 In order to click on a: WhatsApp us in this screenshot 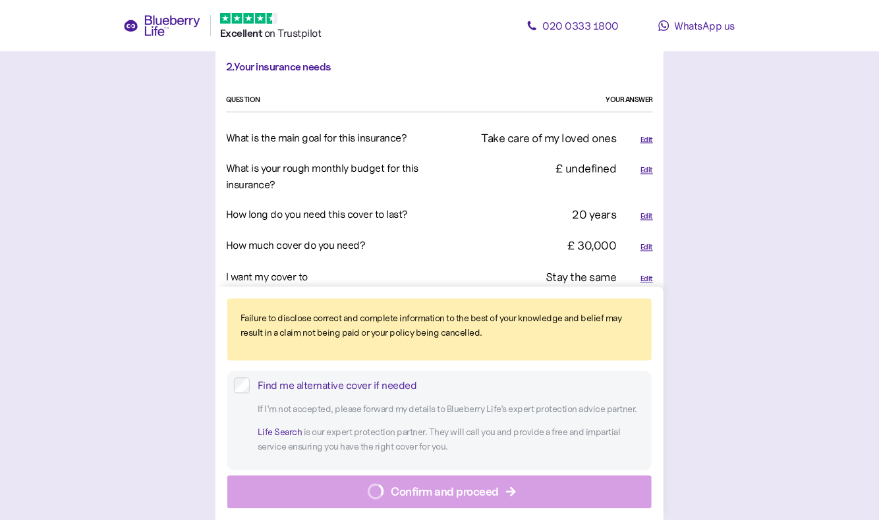, I will do `click(696, 26)`.